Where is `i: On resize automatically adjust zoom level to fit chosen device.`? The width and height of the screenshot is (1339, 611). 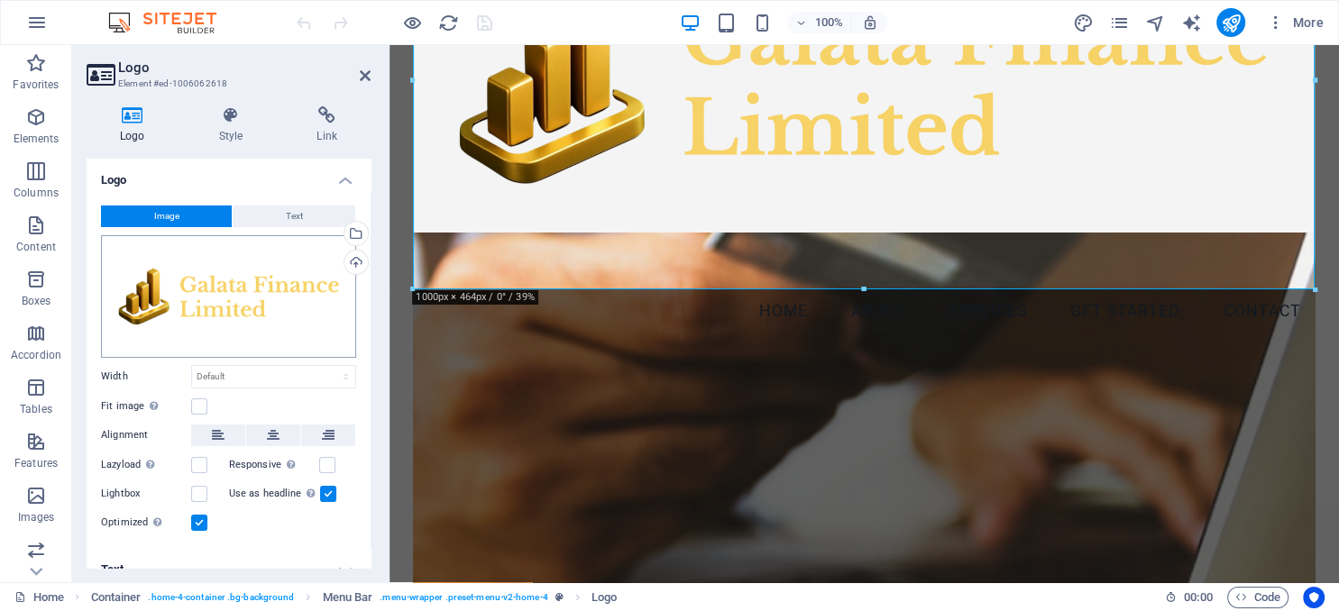
i: On resize automatically adjust zoom level to fit chosen device. is located at coordinates (869, 23).